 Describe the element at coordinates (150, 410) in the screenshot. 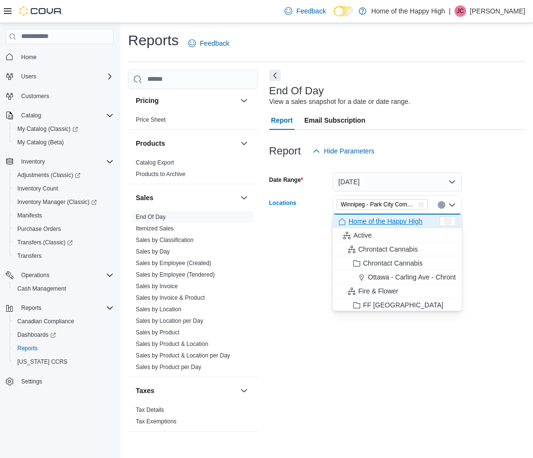

I see `a: Tax Details` at that location.